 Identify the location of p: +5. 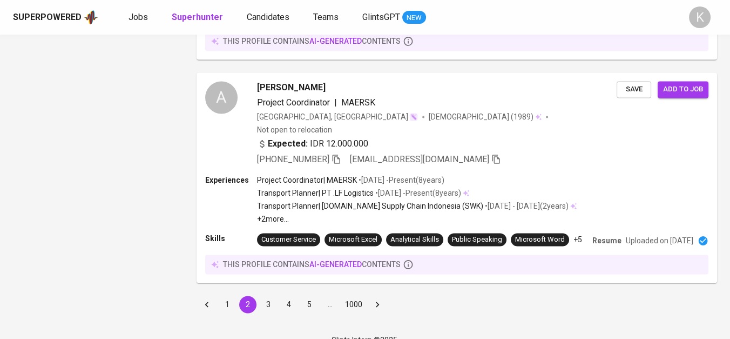
(578, 239).